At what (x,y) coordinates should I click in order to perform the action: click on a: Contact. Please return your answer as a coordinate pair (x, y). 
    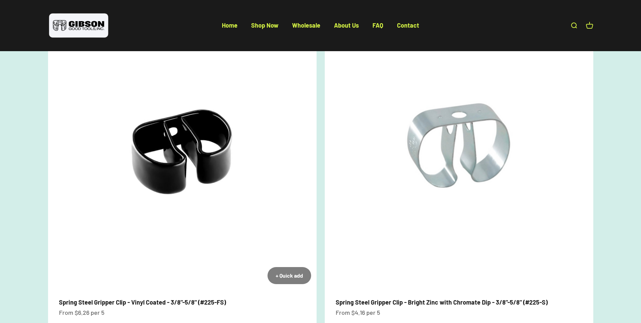
    Looking at the image, I should click on (408, 25).